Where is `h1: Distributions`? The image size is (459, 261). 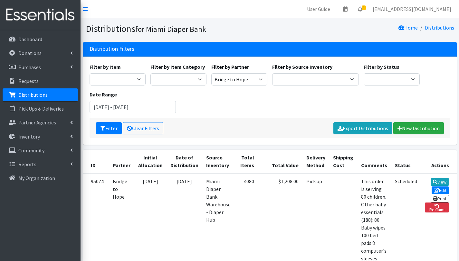 h1: Distributions is located at coordinates (176, 29).